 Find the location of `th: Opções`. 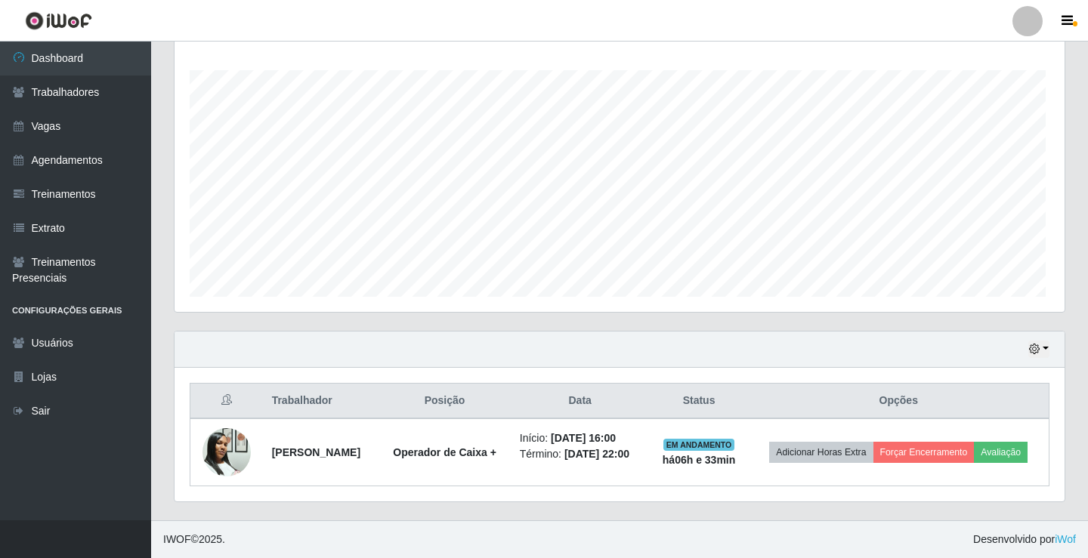

th: Opções is located at coordinates (899, 401).